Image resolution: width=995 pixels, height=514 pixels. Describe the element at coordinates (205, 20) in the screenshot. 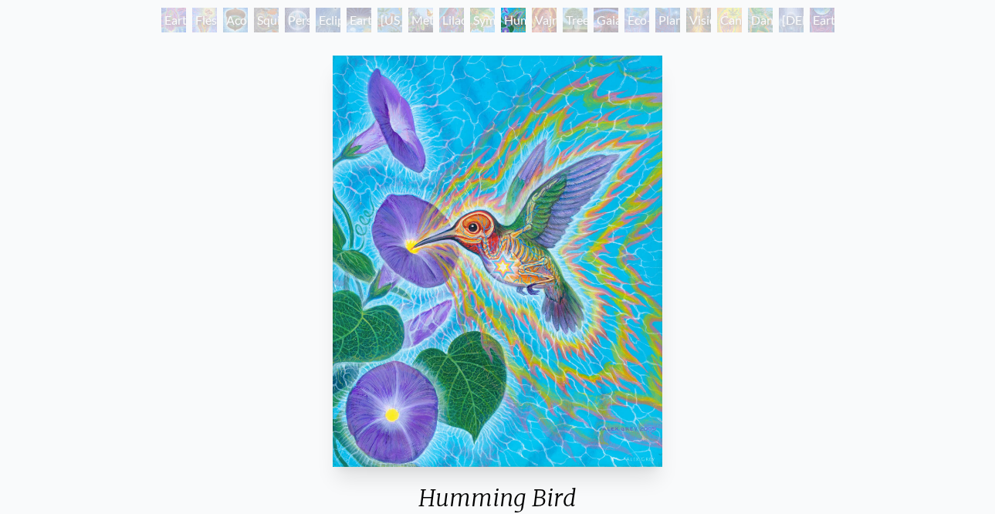

I see `div: Flesh of the Gods` at that location.